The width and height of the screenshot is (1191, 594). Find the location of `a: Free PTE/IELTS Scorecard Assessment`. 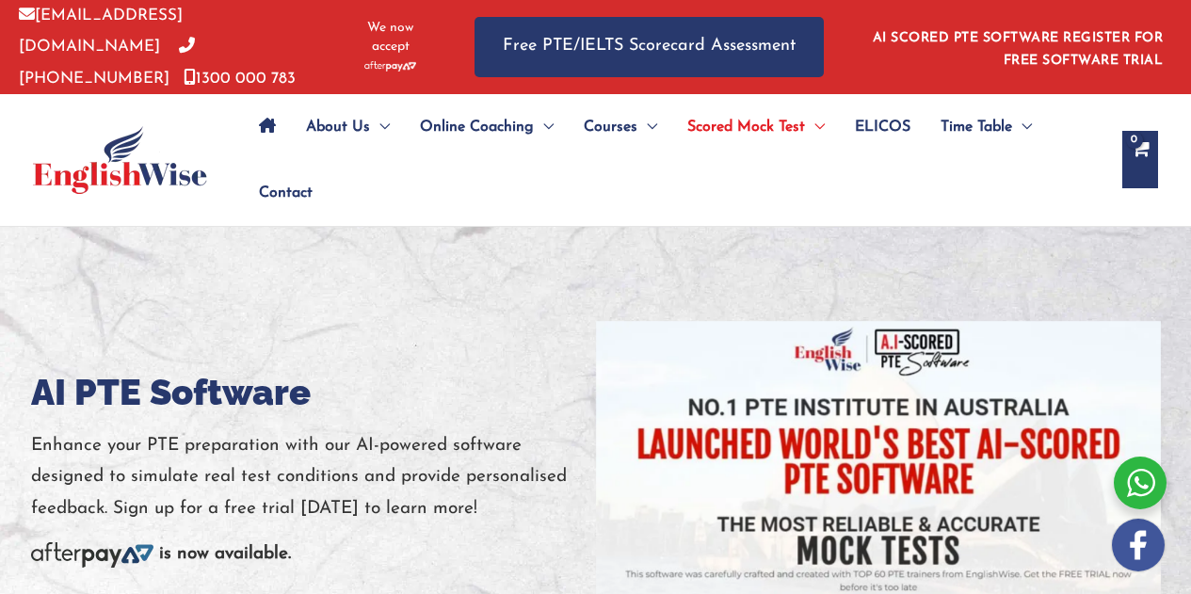

a: Free PTE/IELTS Scorecard Assessment is located at coordinates (649, 46).